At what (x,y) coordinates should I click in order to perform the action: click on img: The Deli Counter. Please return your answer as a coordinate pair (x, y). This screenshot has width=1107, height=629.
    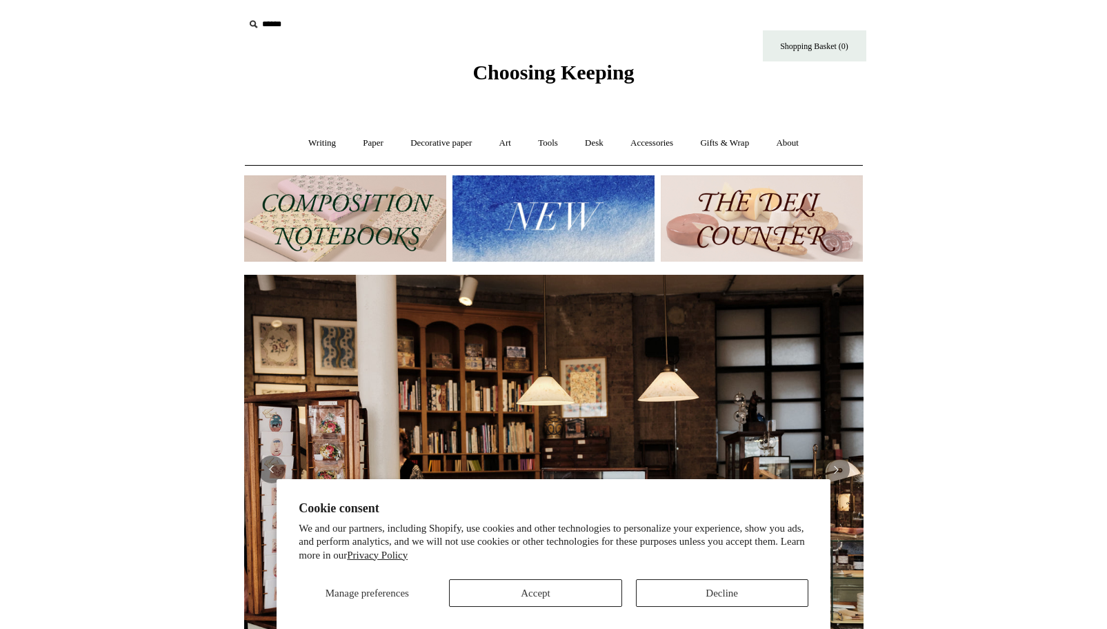
    Looking at the image, I should click on (762, 218).